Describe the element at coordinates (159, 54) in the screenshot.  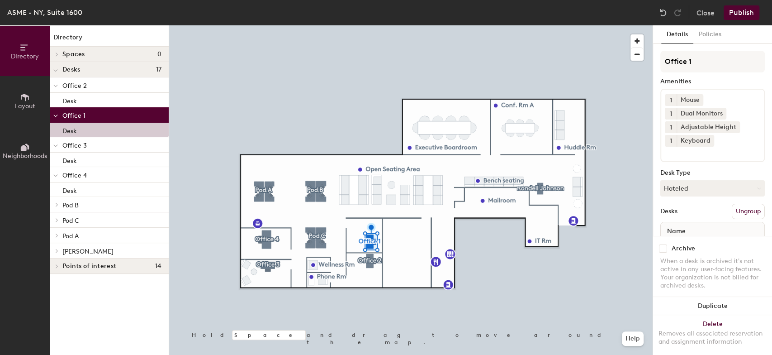
I see `span: 0` at that location.